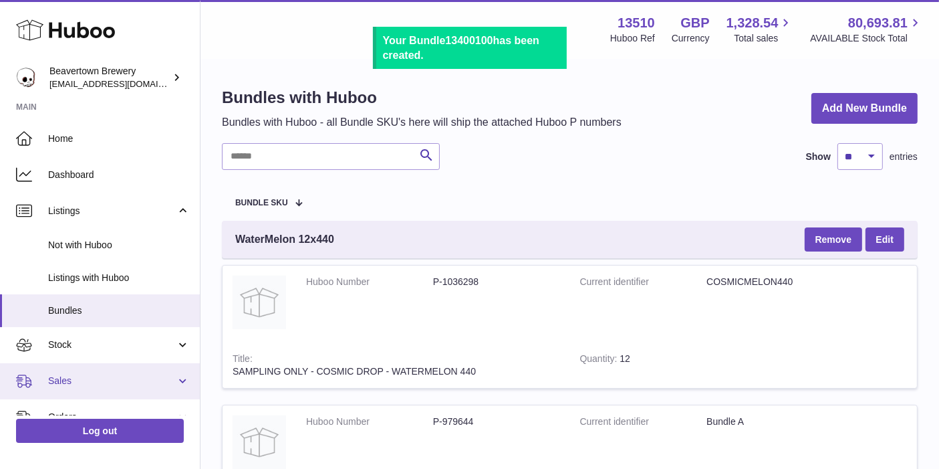 This screenshot has height=469, width=939. Describe the element at coordinates (497, 421) in the screenshot. I see `dd: P-979644` at that location.